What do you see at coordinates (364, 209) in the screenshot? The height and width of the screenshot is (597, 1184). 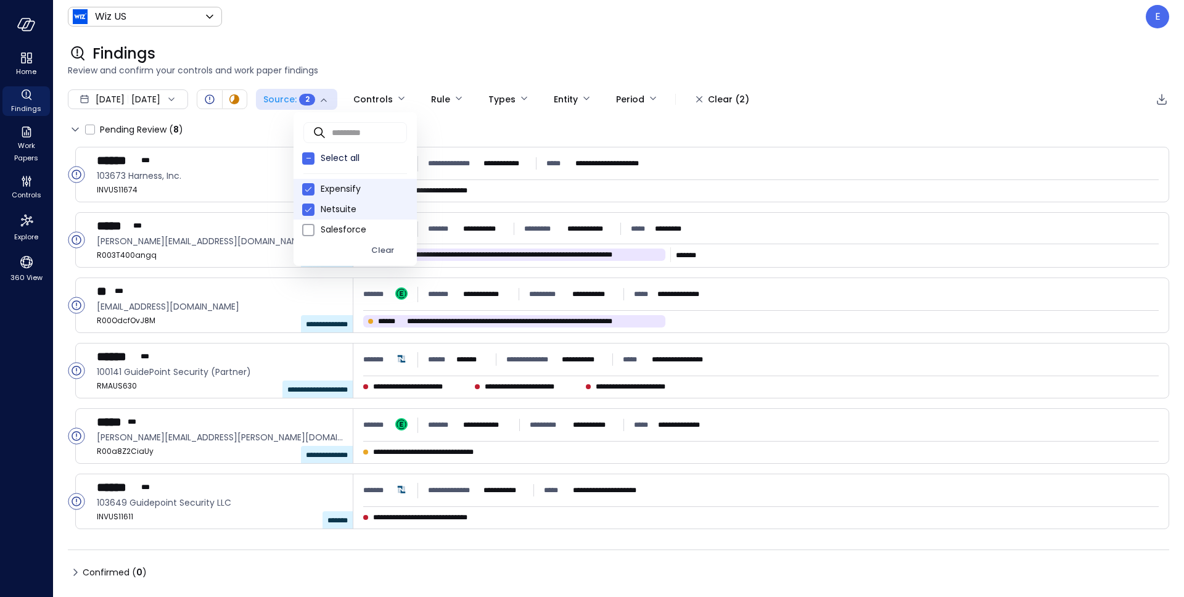 I see `span: Netsuite` at bounding box center [364, 209].